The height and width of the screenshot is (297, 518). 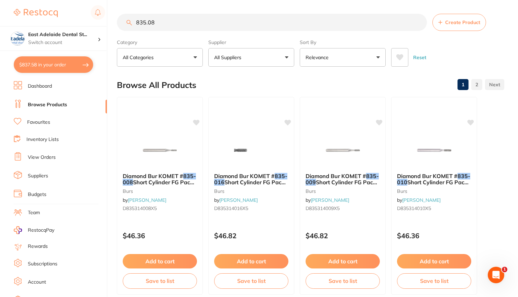 What do you see at coordinates (18, 230) in the screenshot?
I see `img: RestocqPay` at bounding box center [18, 230].